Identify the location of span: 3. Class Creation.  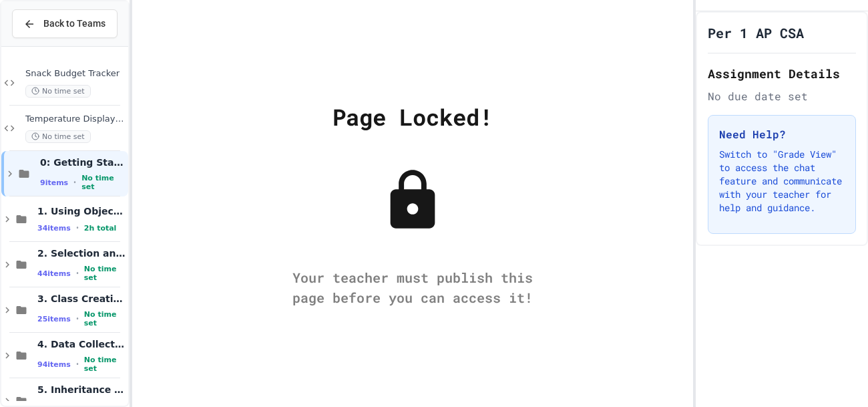
(81, 299).